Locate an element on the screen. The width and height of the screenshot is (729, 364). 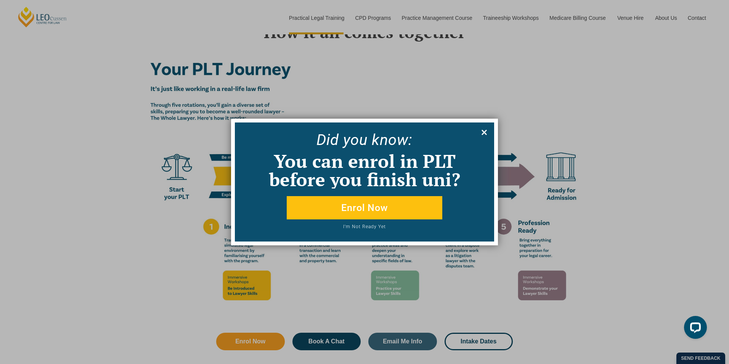
button: Enrol Now is located at coordinates (365, 207).